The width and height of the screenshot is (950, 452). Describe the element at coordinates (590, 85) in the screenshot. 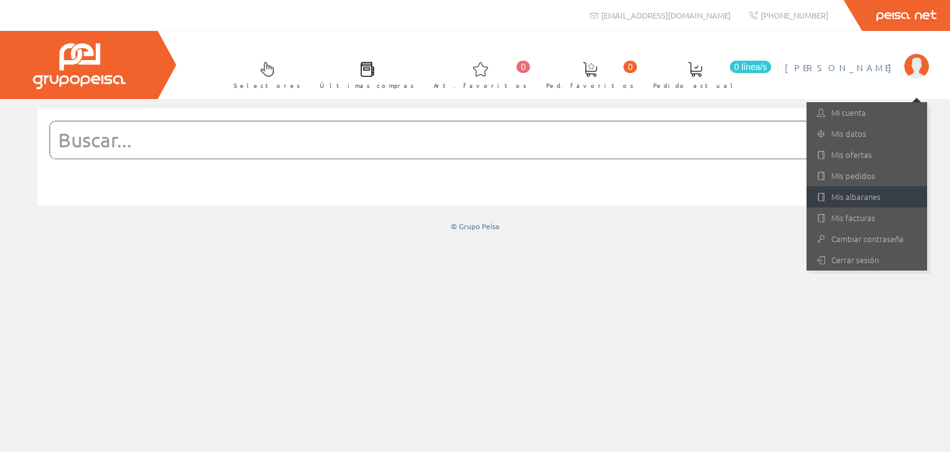

I see `span: Ped. favoritos` at that location.